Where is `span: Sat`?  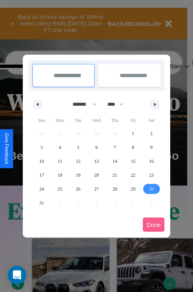
span: Sat is located at coordinates (151, 120).